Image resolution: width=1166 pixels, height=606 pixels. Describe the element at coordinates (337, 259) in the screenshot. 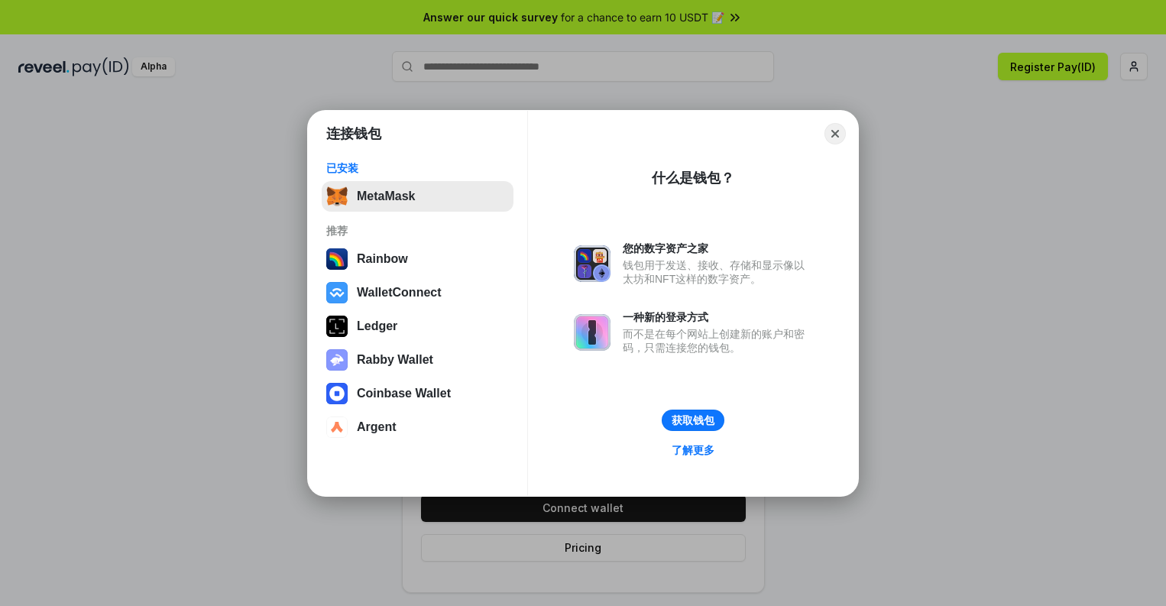

I see `img: svg+xml,%3Csvg%20width%3D%22120%22%20height%3D%22120%22%20viewBox%3D%220%200%20120%20120%22%20fil...` at that location.